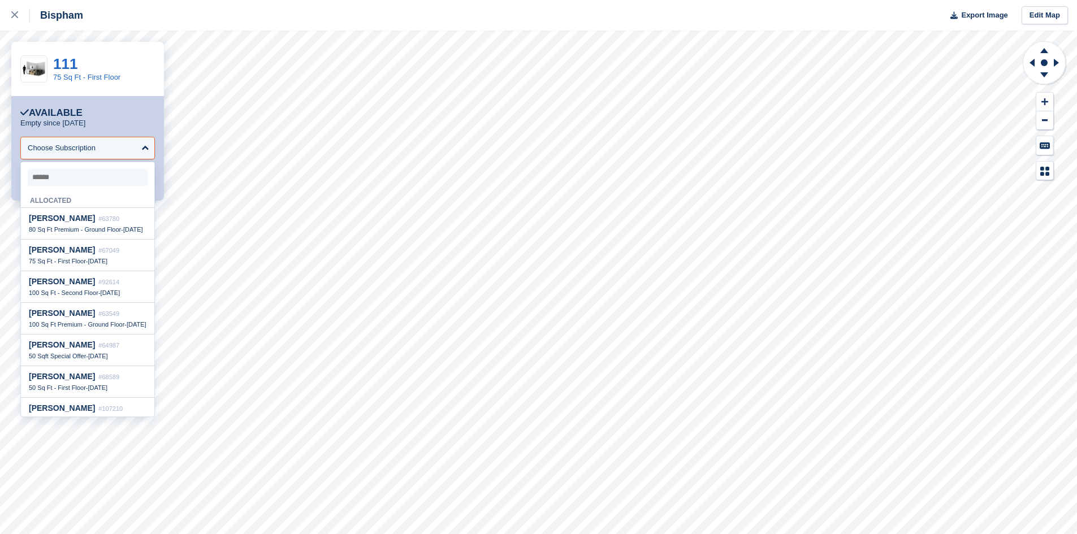 This screenshot has height=534, width=1077. Describe the element at coordinates (62, 148) in the screenshot. I see `div: Choose Subscription` at that location.